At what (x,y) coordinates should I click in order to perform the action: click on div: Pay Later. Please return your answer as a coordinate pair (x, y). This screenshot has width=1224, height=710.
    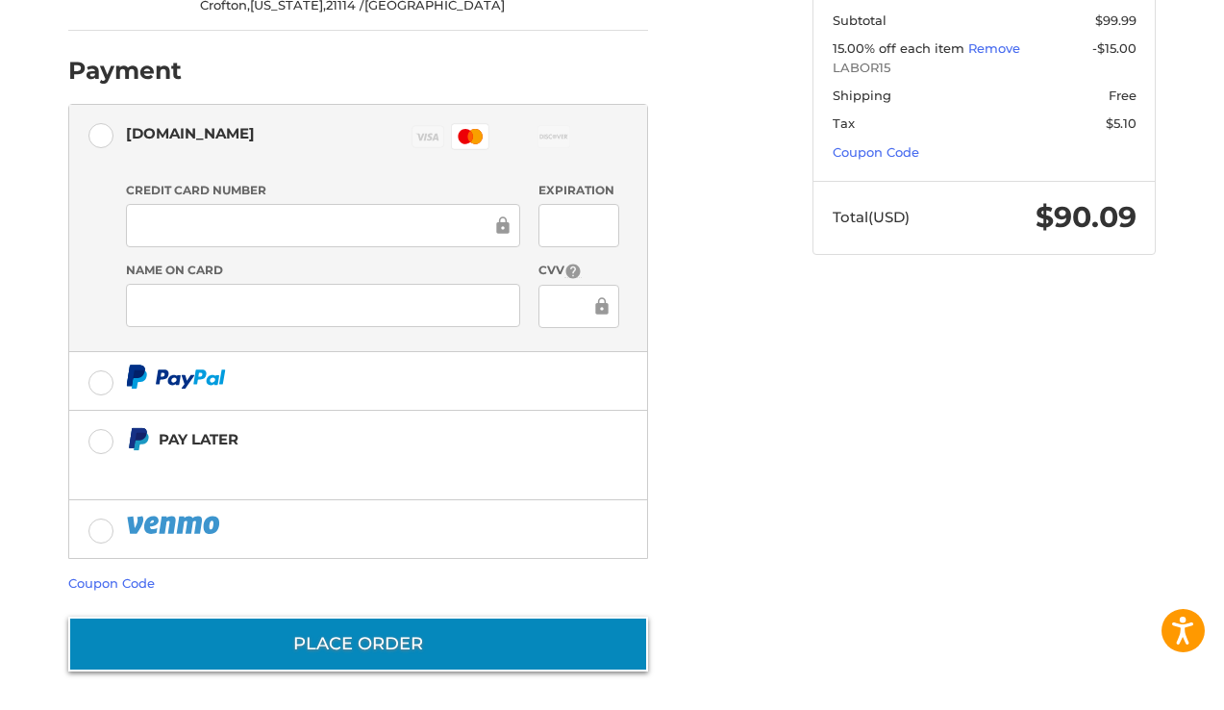
    Looking at the image, I should click on (342, 439).